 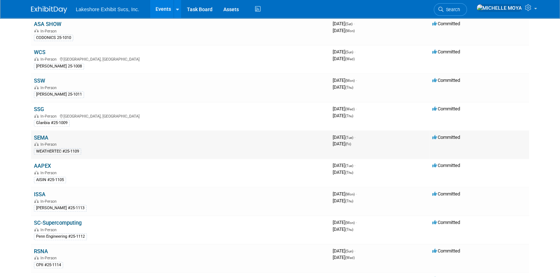 What do you see at coordinates (40, 52) in the screenshot?
I see `a: WCS` at bounding box center [40, 52].